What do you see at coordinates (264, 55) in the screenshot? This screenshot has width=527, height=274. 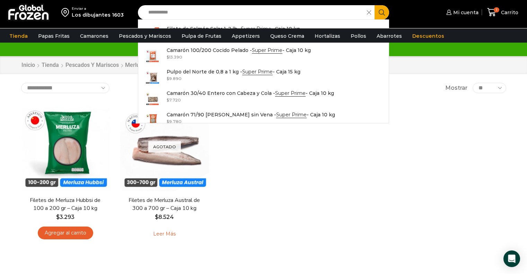 I see `a: Camarón 100/200 Cocido Pelado -Super Prime- Caja 10 kg $13.390` at bounding box center [264, 55].